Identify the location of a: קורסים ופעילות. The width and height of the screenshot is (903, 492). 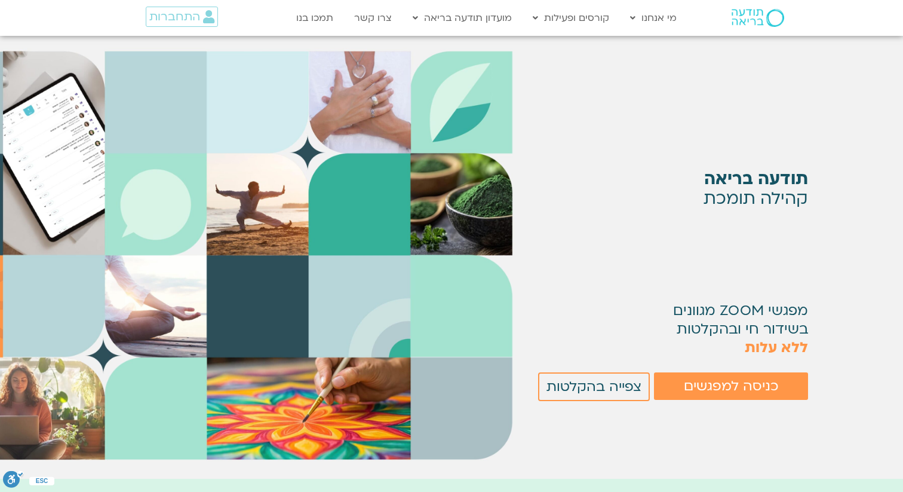
(571, 18).